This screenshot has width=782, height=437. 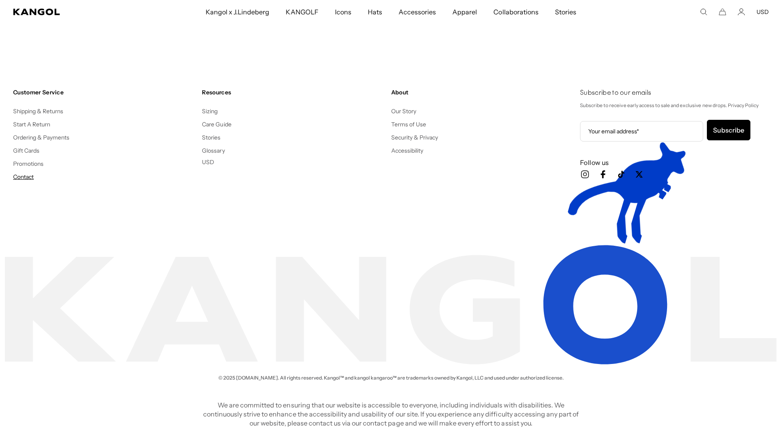 I want to click on a: Terms of Use, so click(x=408, y=124).